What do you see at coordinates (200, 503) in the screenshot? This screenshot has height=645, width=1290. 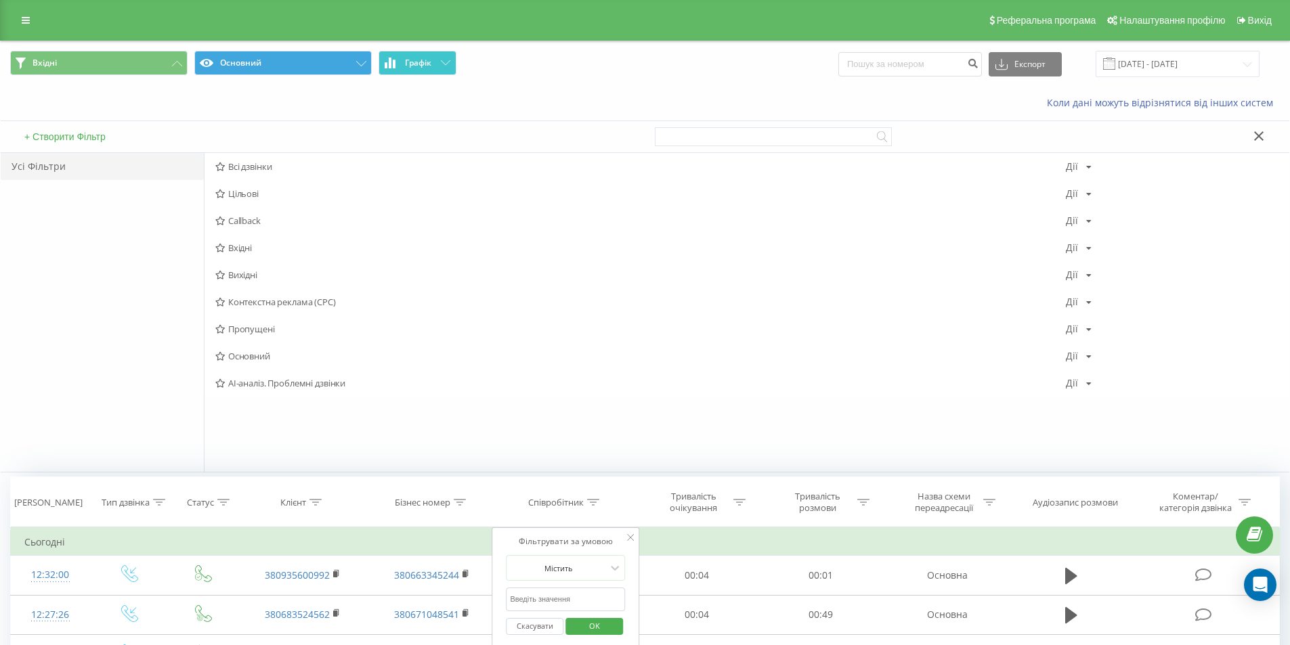 I see `div: Статус` at bounding box center [200, 503].